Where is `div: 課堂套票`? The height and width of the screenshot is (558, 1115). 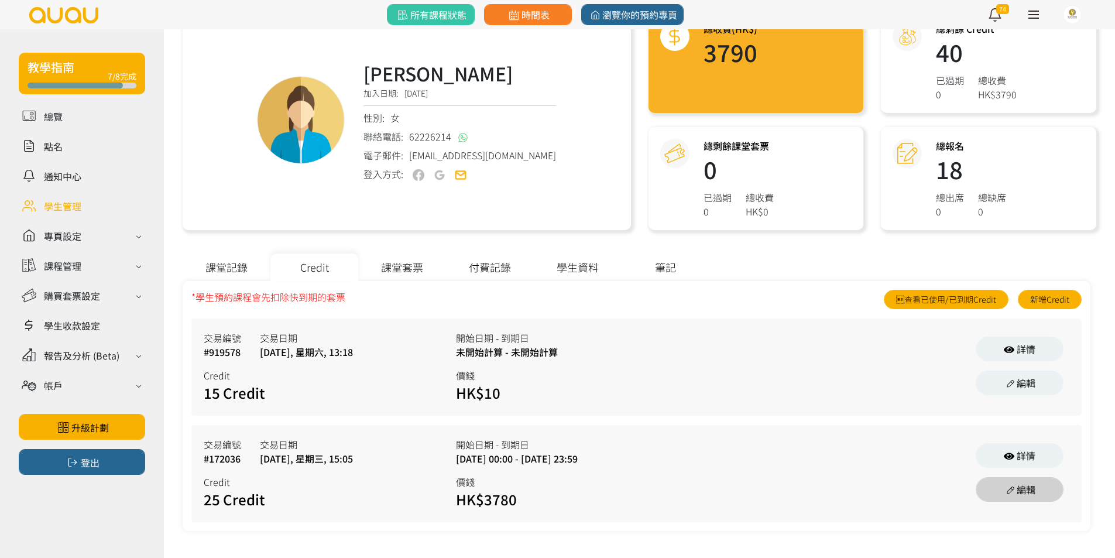 div: 課堂套票 is located at coordinates (402, 267).